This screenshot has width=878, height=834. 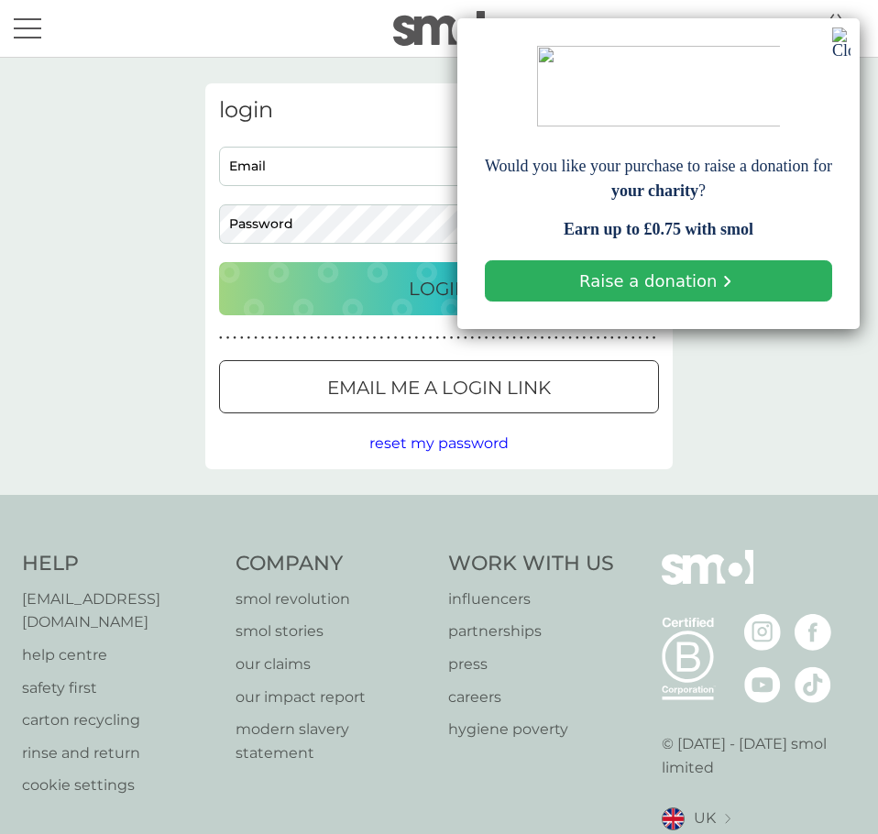 I want to click on p: hygiene poverty, so click(x=531, y=730).